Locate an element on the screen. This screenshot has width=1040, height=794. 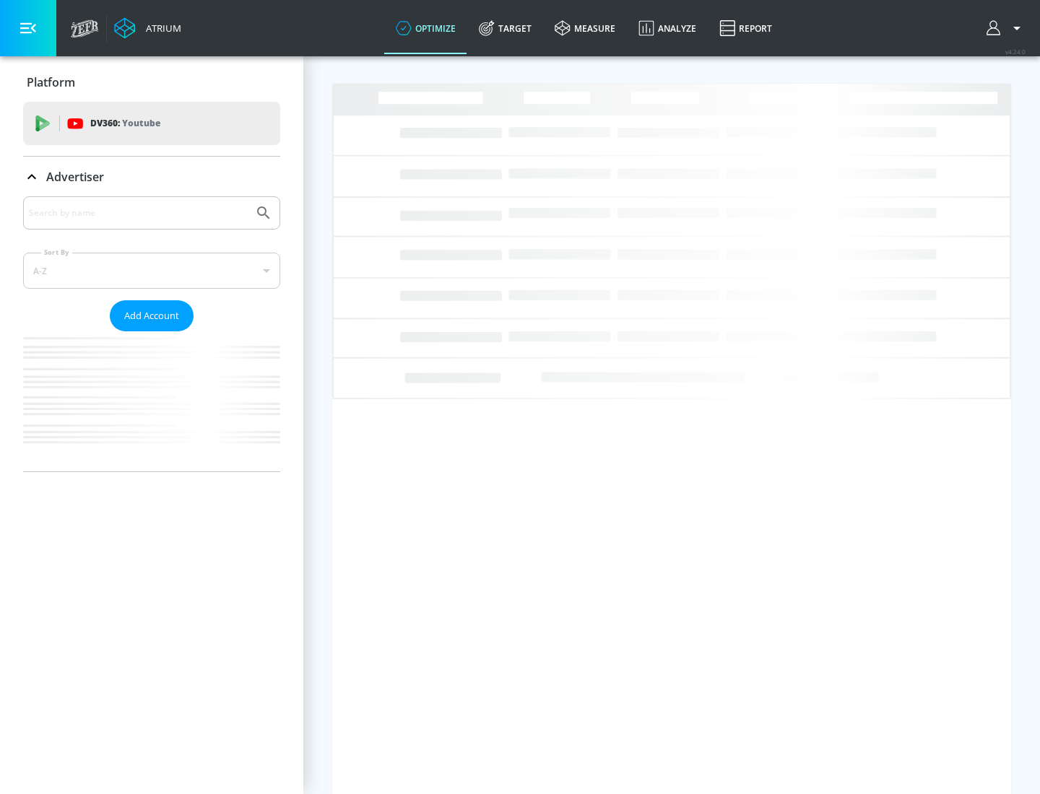
a: Target is located at coordinates (505, 28).